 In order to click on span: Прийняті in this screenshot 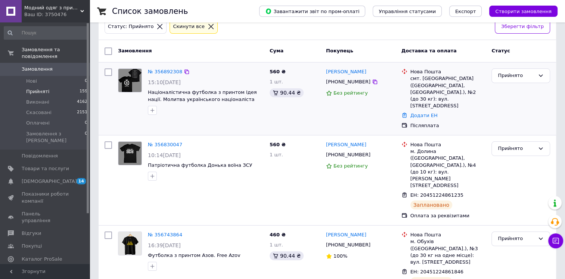, I will do `click(38, 92)`.